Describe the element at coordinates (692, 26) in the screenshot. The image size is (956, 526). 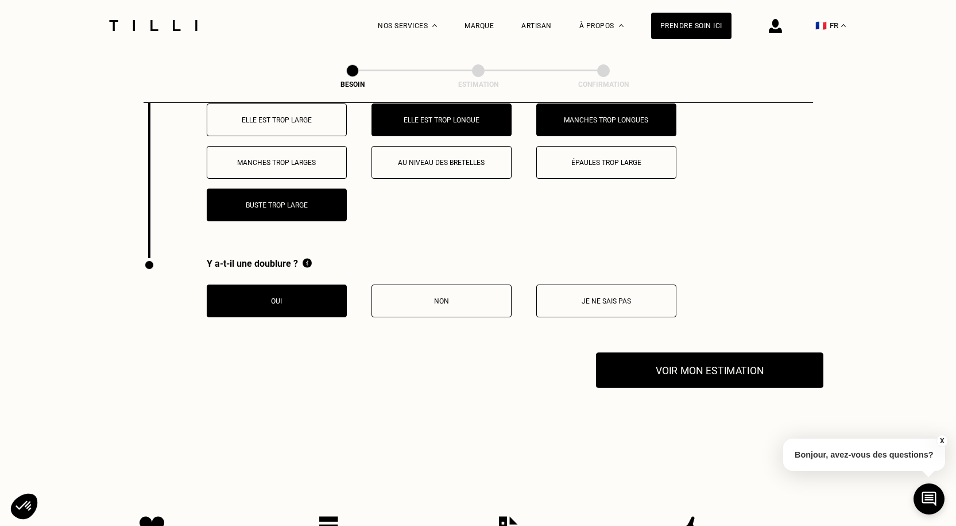
I see `a: Prendre soin ici` at that location.